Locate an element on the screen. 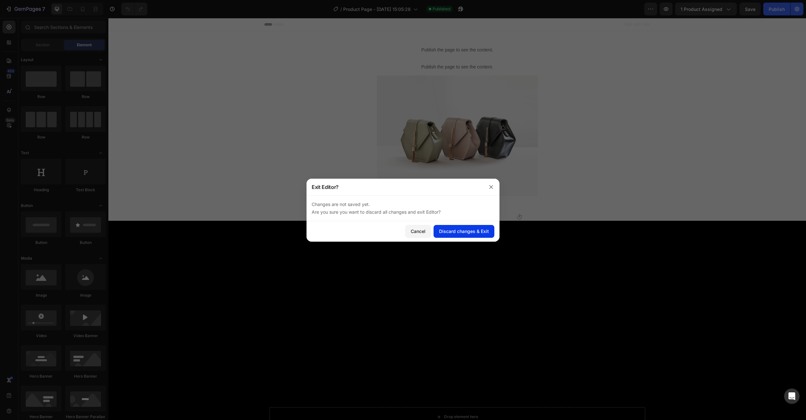 The height and width of the screenshot is (420, 806). button: Cancel is located at coordinates (418, 231).